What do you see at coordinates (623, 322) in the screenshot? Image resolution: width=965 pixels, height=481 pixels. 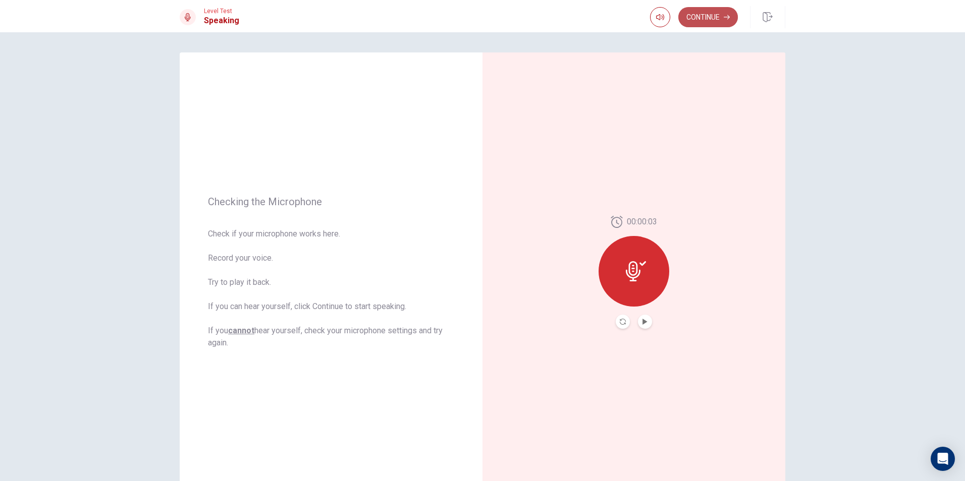 I see `button: Record Again` at bounding box center [623, 322].